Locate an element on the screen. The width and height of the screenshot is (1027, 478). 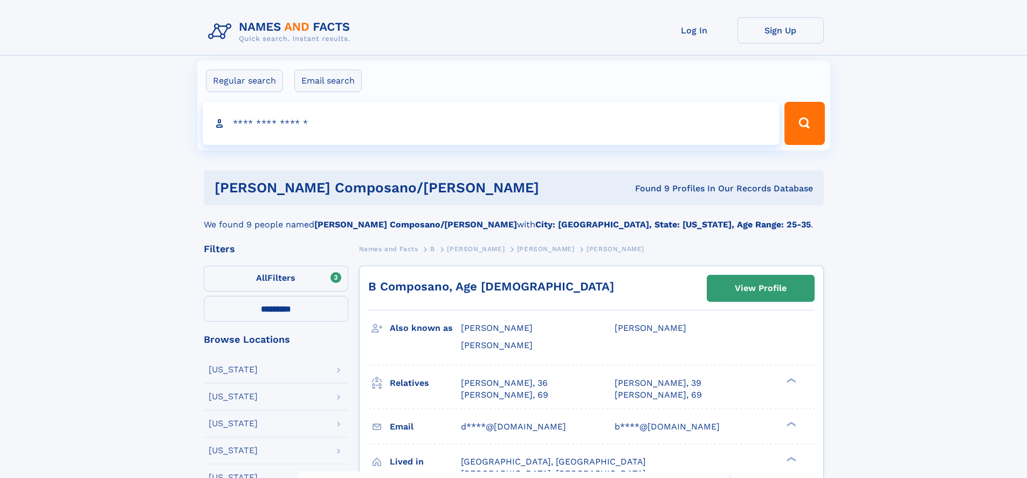
label: Email search is located at coordinates (328, 81).